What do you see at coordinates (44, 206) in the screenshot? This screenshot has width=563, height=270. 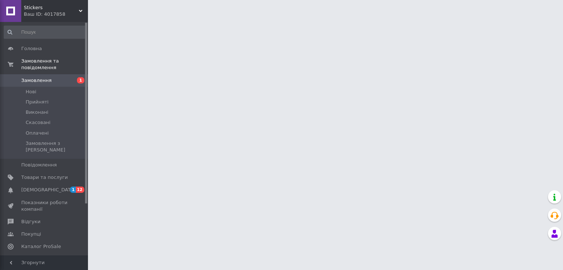 I see `span: Показники роботи компанії` at bounding box center [44, 206].